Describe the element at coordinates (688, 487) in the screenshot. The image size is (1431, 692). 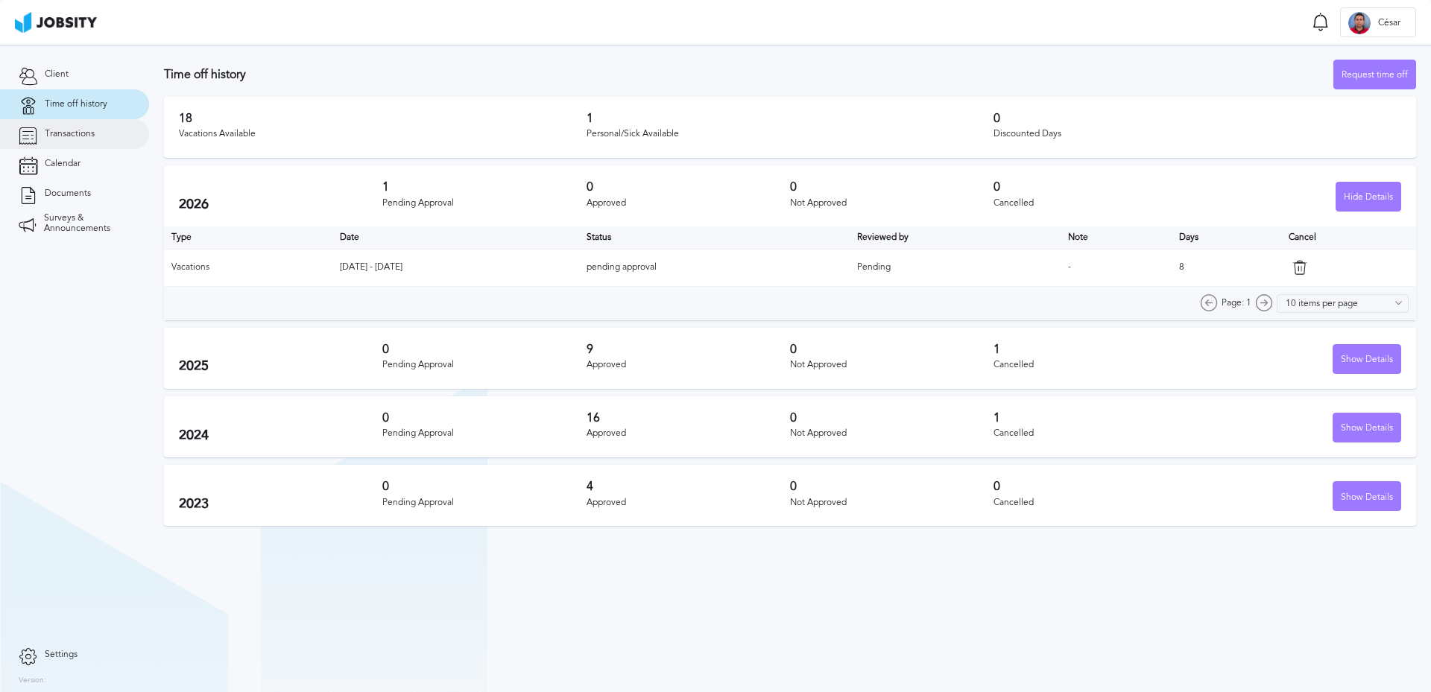
I see `h3: 4` at that location.